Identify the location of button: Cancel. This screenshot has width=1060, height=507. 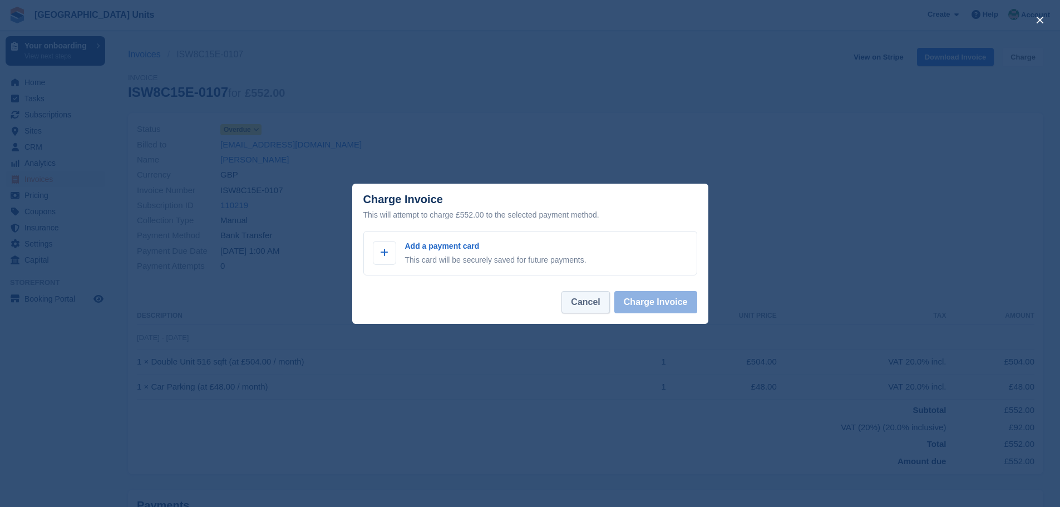
(585, 302).